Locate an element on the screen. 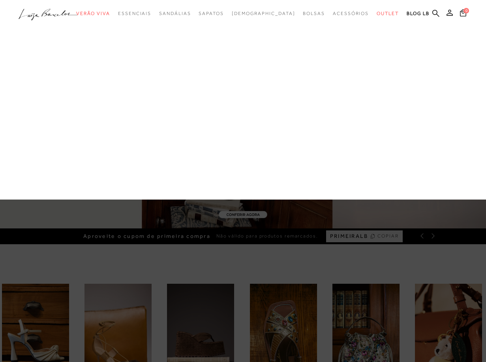  button: 0 is located at coordinates (463, 14).